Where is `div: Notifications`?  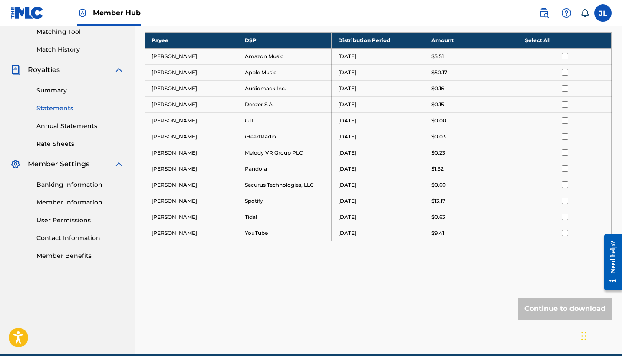
div: Notifications is located at coordinates (584, 13).